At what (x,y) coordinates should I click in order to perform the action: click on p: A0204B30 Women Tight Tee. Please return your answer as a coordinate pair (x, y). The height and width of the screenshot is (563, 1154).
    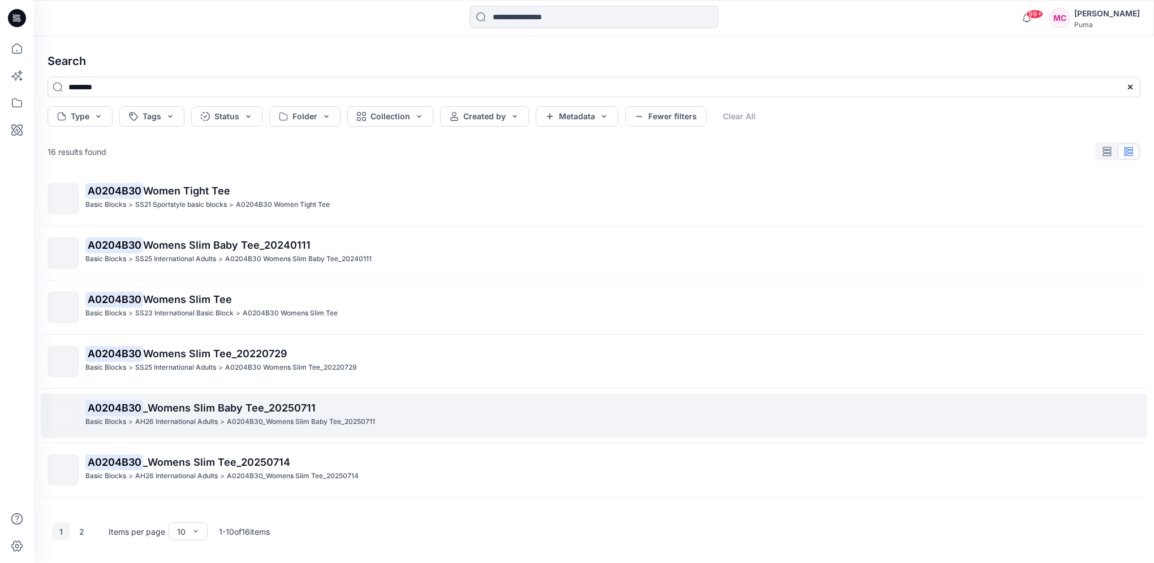
    Looking at the image, I should click on (283, 205).